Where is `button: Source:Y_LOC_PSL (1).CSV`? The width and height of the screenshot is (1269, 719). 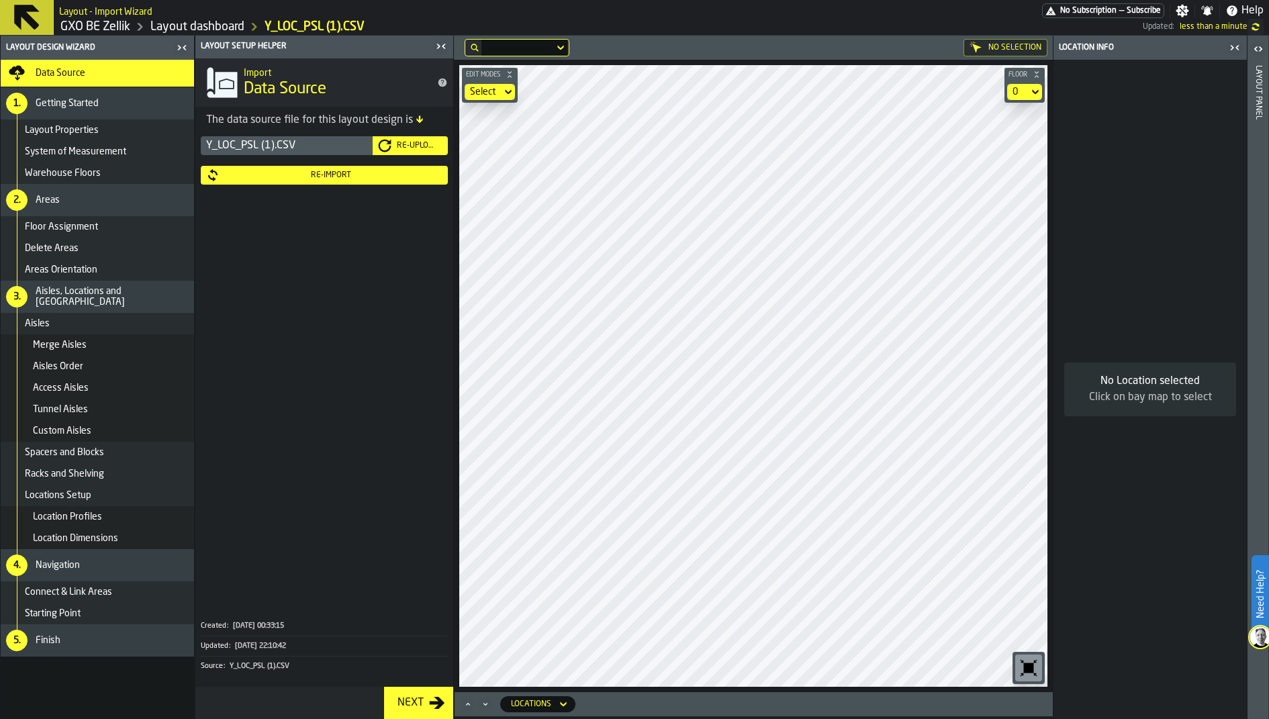 button: Source:Y_LOC_PSL (1).CSV is located at coordinates (324, 666).